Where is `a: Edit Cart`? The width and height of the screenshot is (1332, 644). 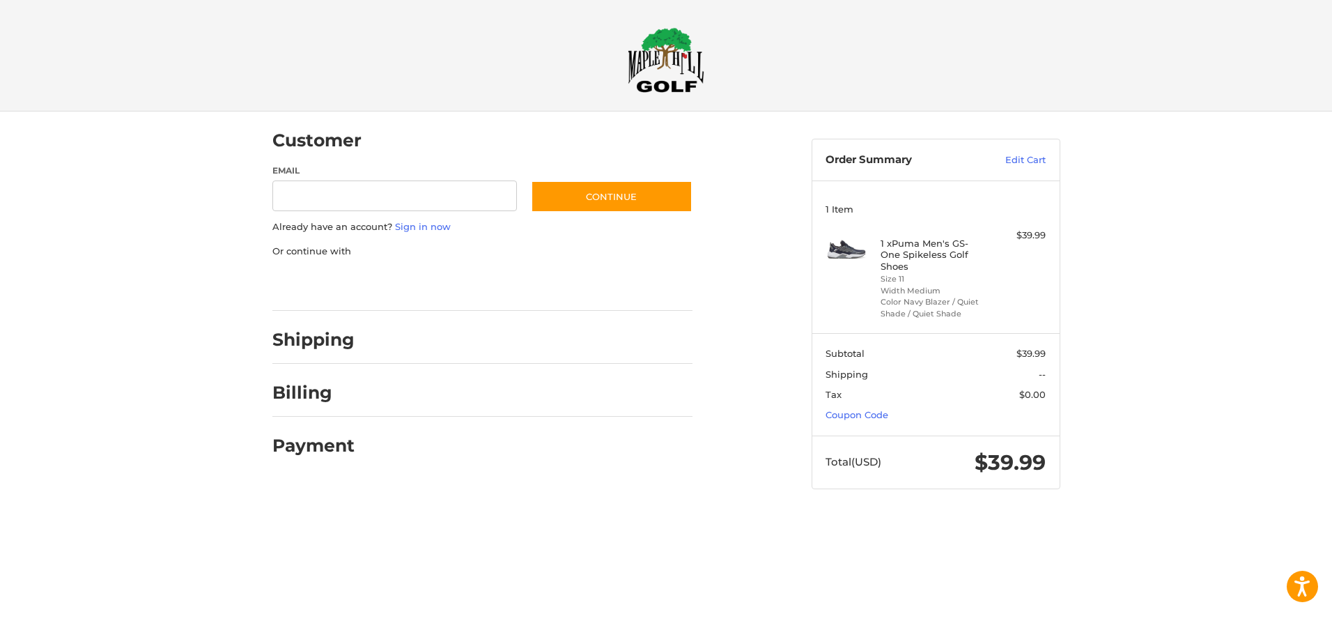
a: Edit Cart is located at coordinates (1010, 160).